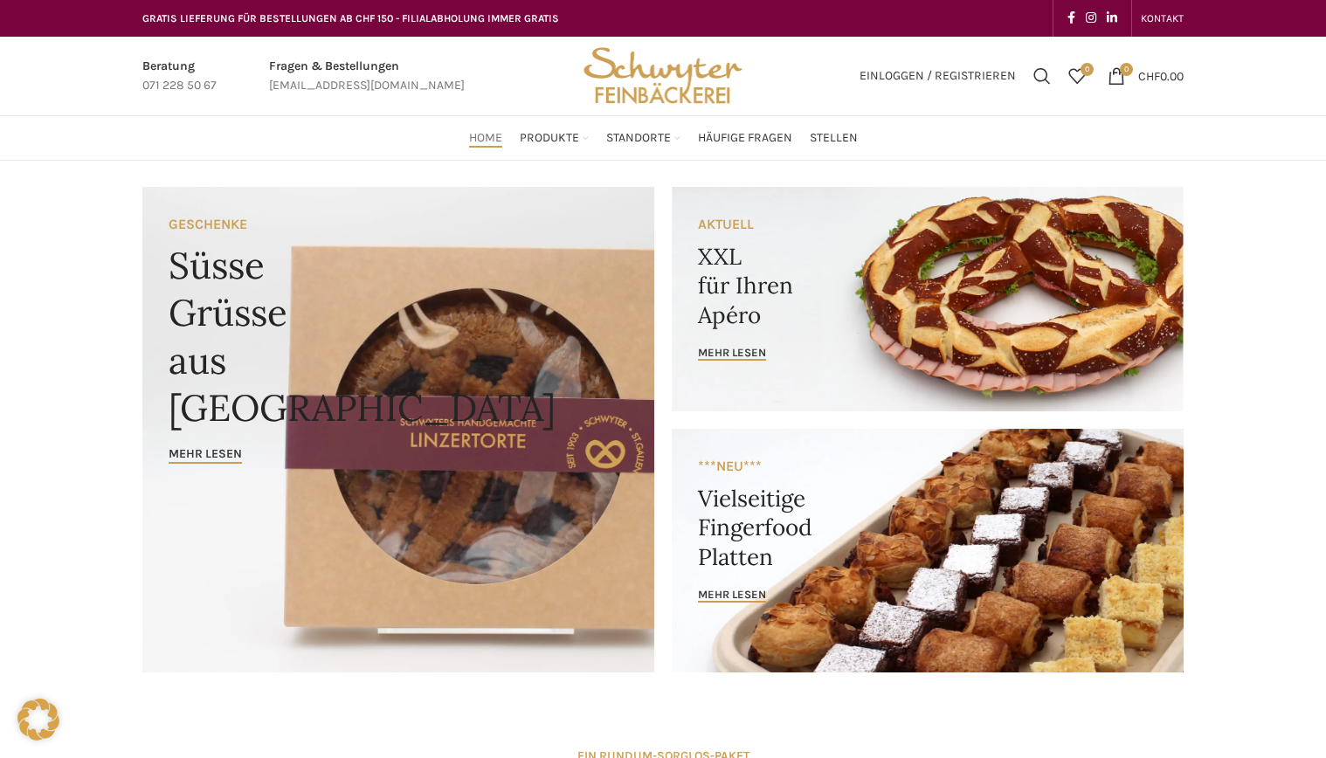 This screenshot has width=1326, height=758. What do you see at coordinates (1077, 76) in the screenshot?
I see `a: 0` at bounding box center [1077, 76].